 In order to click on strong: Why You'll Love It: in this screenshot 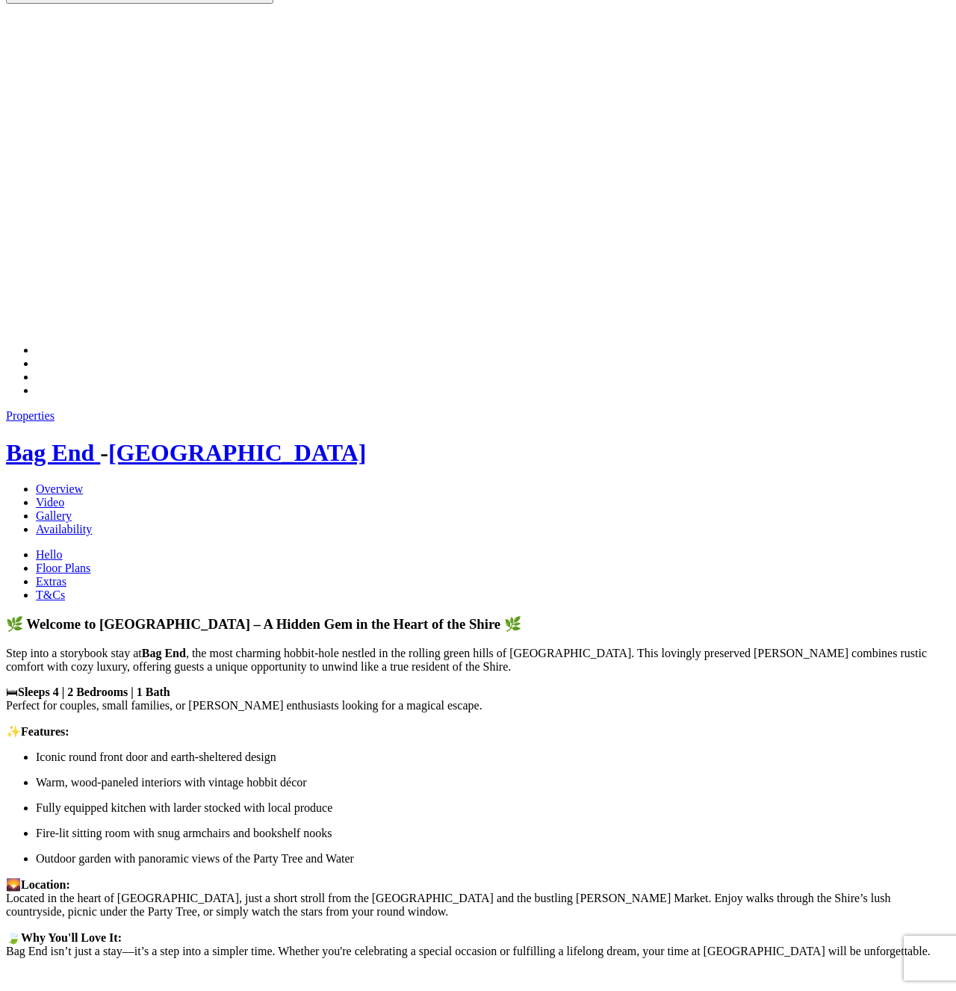, I will do `click(71, 938)`.